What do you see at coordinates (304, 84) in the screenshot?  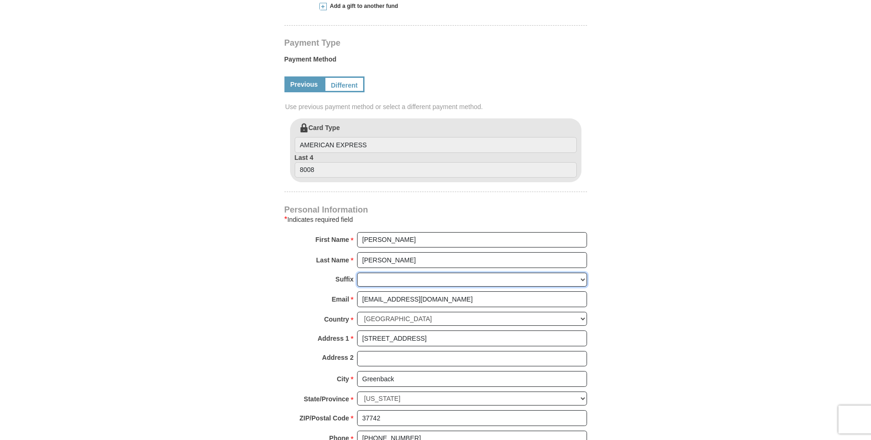 I see `a: Previous` at bounding box center [304, 84].